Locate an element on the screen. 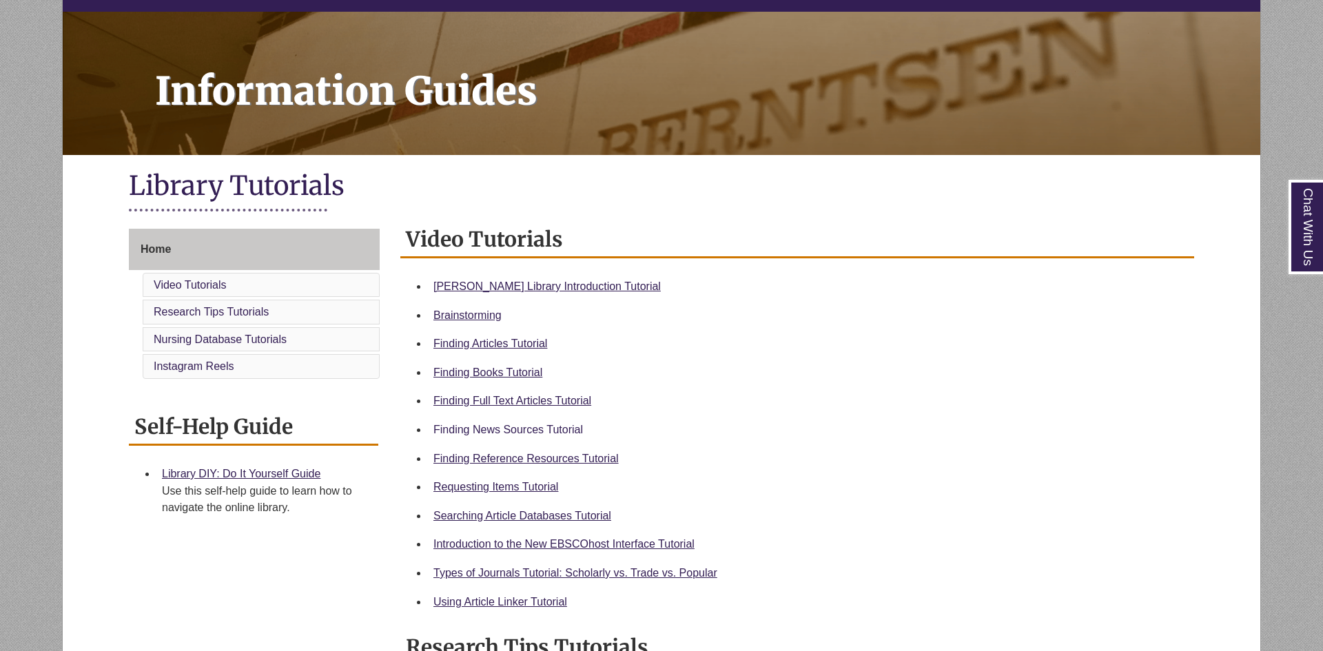 This screenshot has height=651, width=1323. a: Searching Article Databases Tutorial is located at coordinates (522, 516).